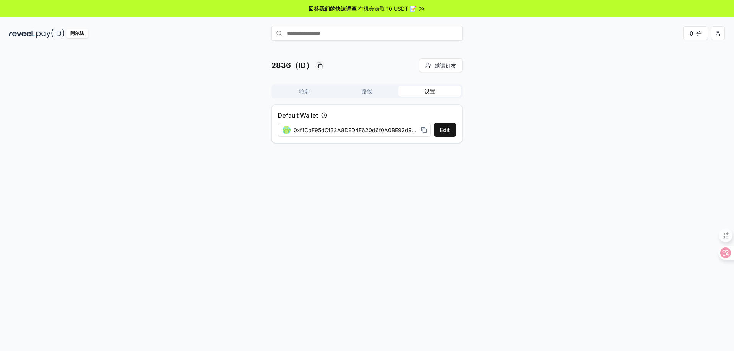 The width and height of the screenshot is (734, 351). Describe the element at coordinates (292, 65) in the screenshot. I see `font: 2836（ID）` at that location.